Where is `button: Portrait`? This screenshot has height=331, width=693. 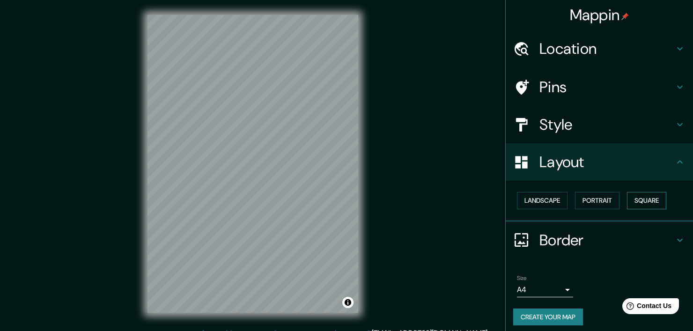
button: Portrait is located at coordinates (597, 201).